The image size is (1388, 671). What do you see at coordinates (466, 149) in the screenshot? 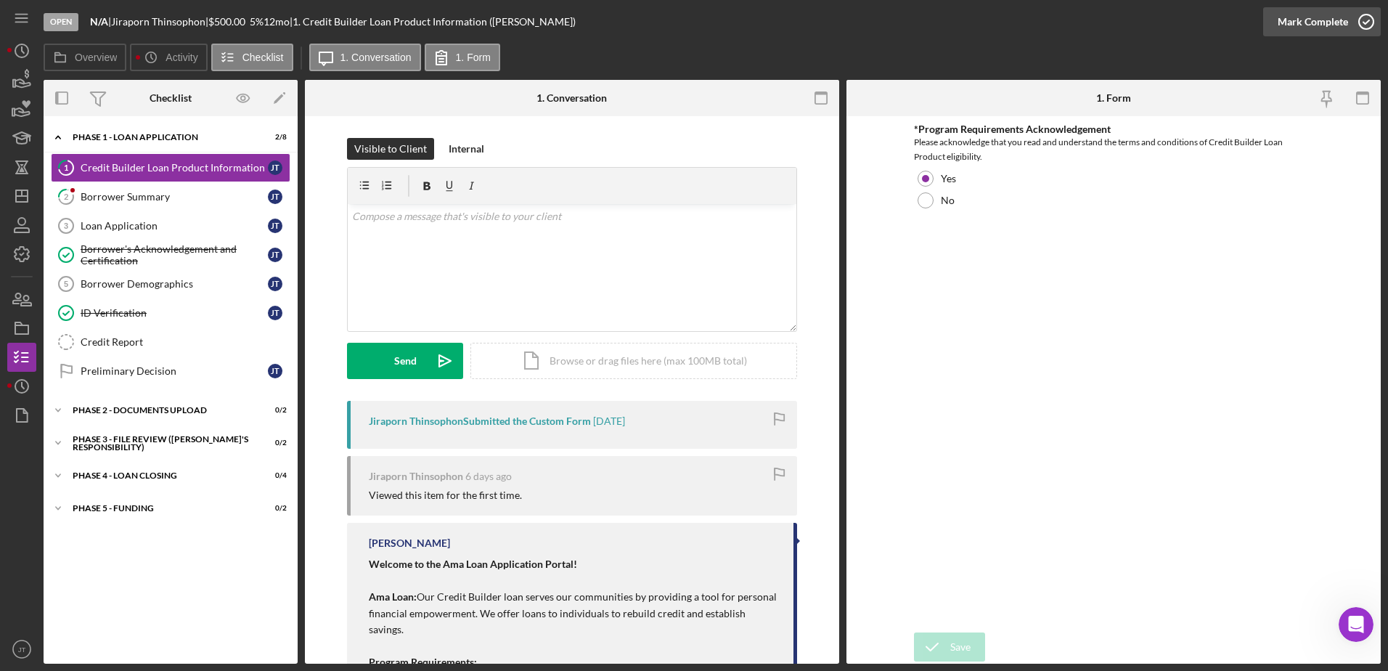
I see `div: Internal` at bounding box center [466, 149].